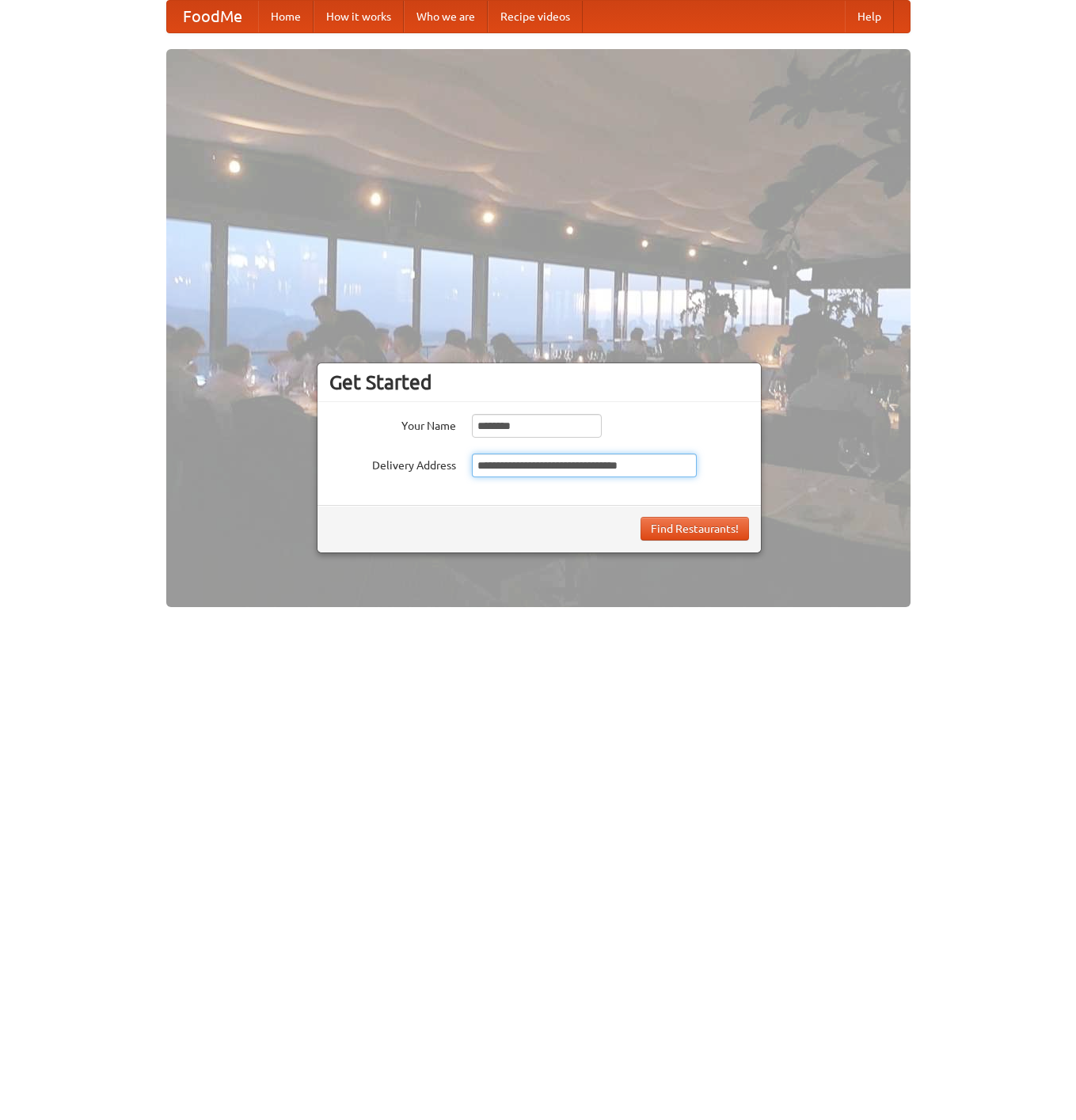  I want to click on label: Delivery Address, so click(393, 463).